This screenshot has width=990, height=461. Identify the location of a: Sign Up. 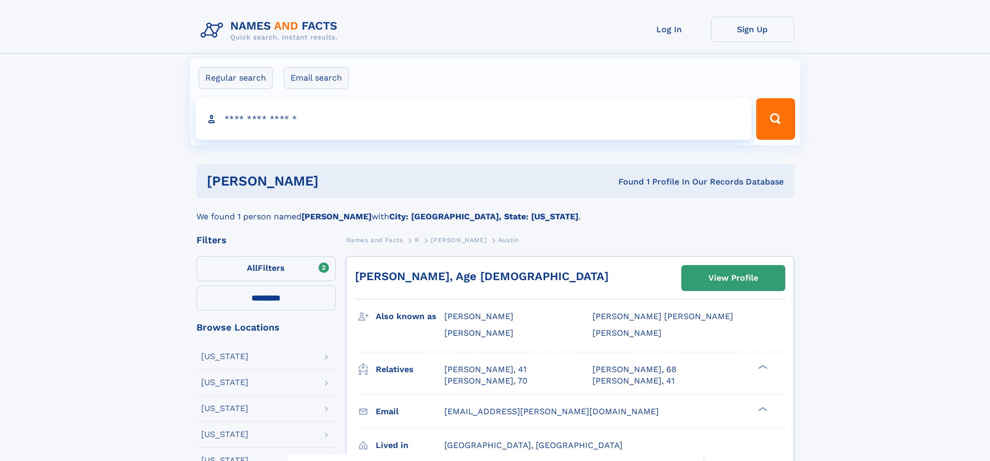
(753, 29).